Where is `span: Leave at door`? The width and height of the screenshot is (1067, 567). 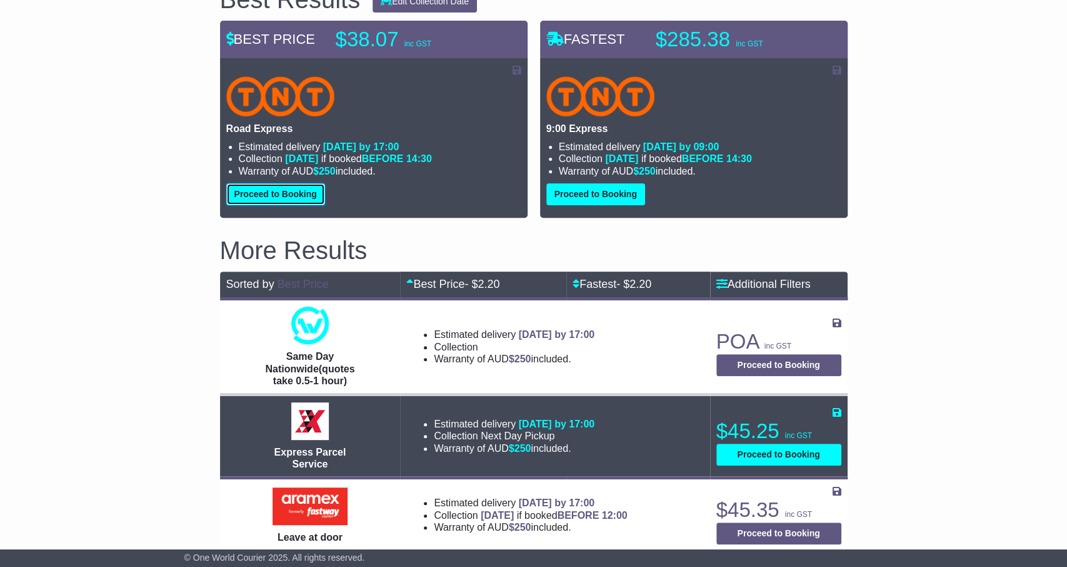 span: Leave at door is located at coordinates (310, 537).